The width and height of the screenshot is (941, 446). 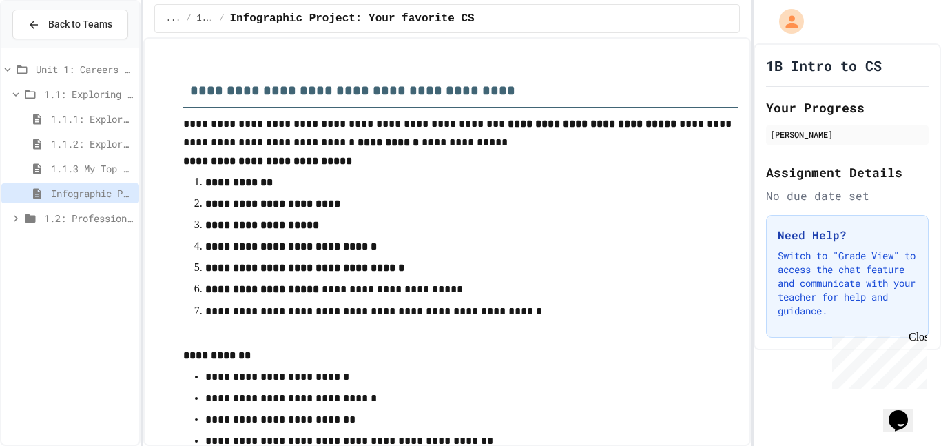 What do you see at coordinates (70, 24) in the screenshot?
I see `button: Back to Teams` at bounding box center [70, 24].